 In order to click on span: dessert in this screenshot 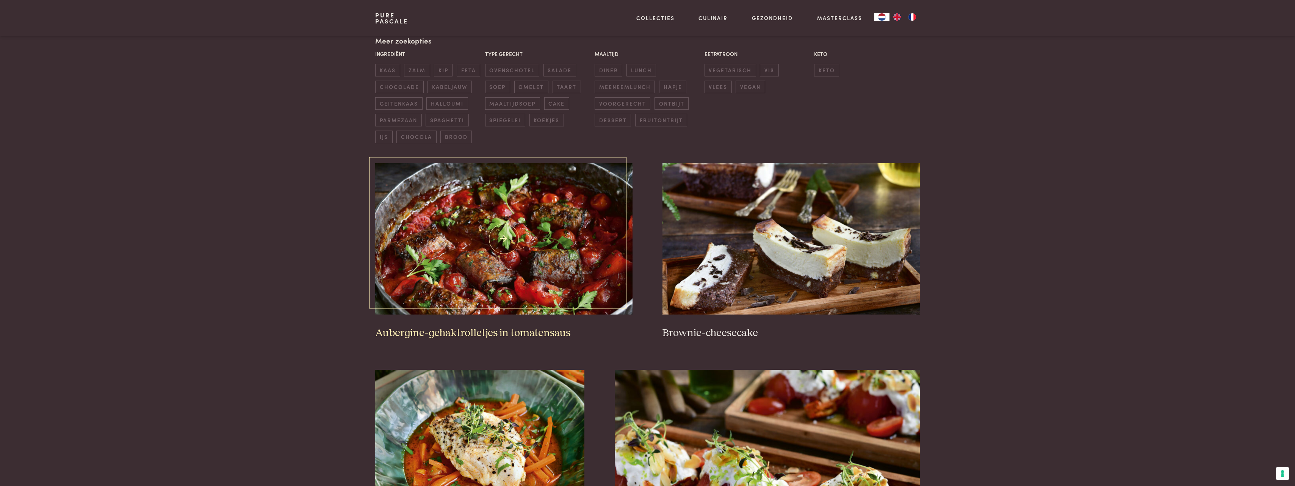, I will do `click(613, 120)`.